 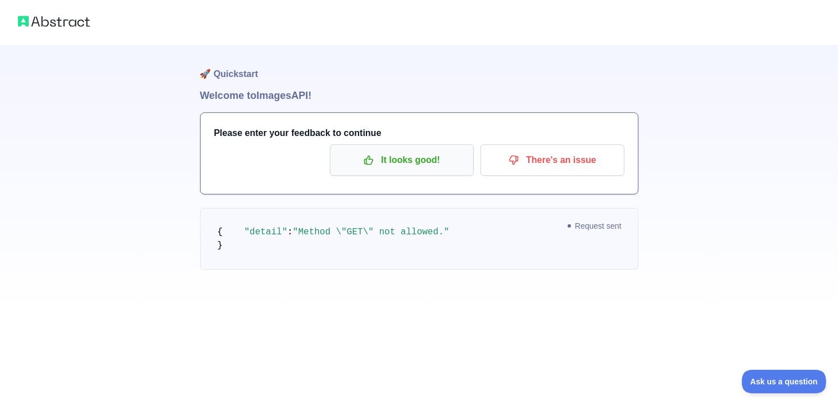 What do you see at coordinates (54, 21) in the screenshot?
I see `img: Abstract logo` at bounding box center [54, 21].